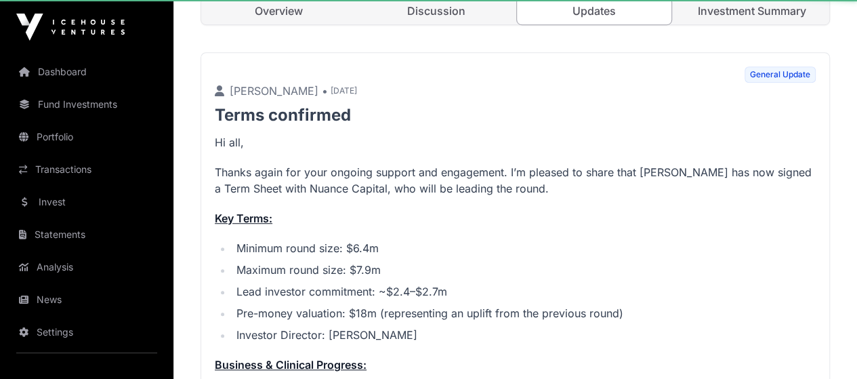  Describe the element at coordinates (291, 364) in the screenshot. I see `u: Business & Clinical Progress:` at that location.